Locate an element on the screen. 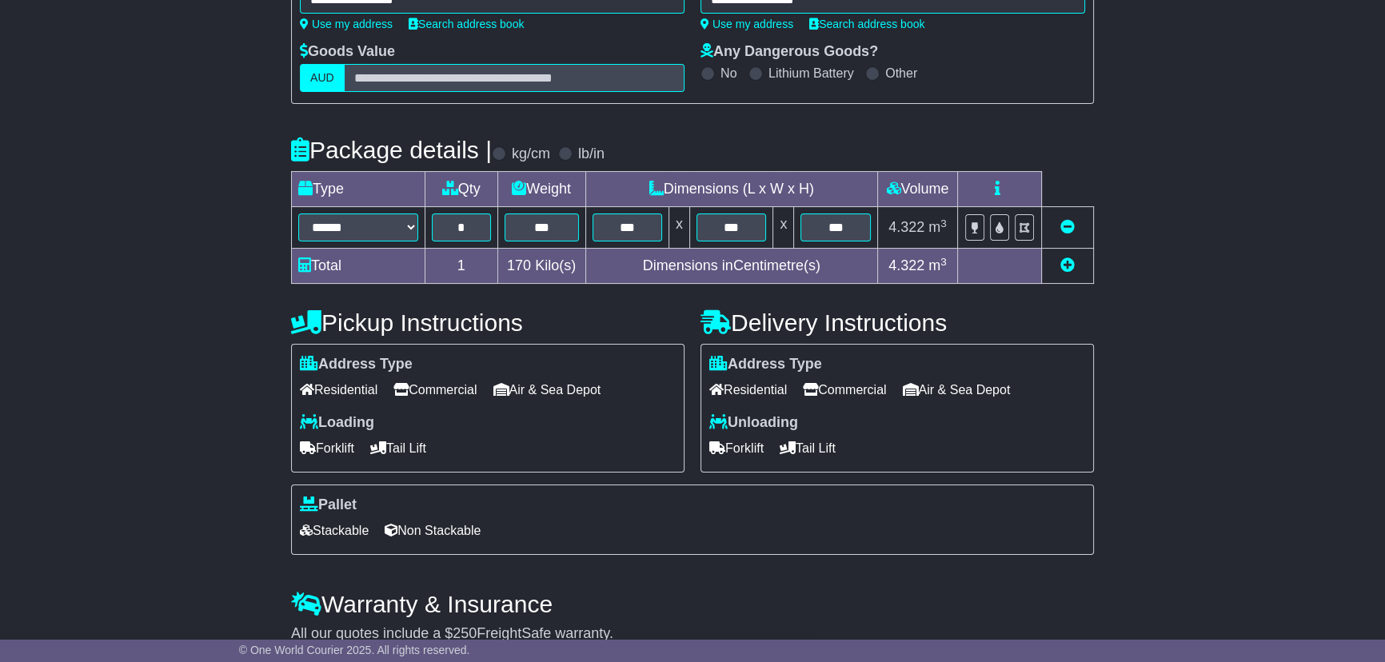 This screenshot has height=662, width=1385. td: Volume is located at coordinates (918, 190).